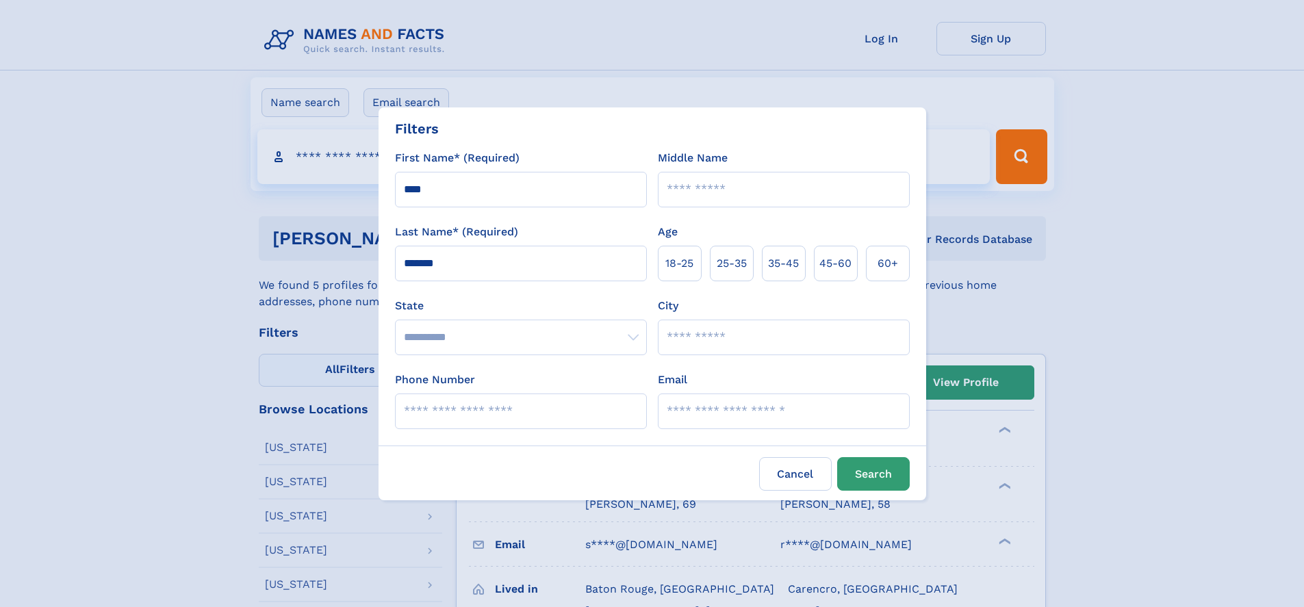  I want to click on span: 25‑35, so click(732, 264).